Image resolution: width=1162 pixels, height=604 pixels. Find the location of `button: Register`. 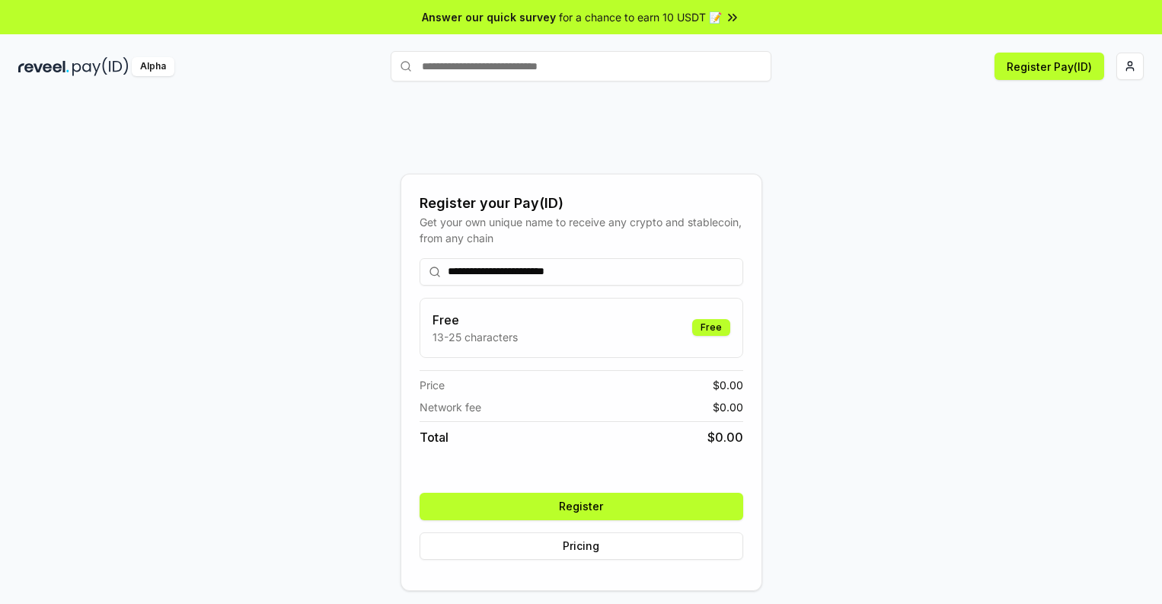

button: Register is located at coordinates (581, 506).